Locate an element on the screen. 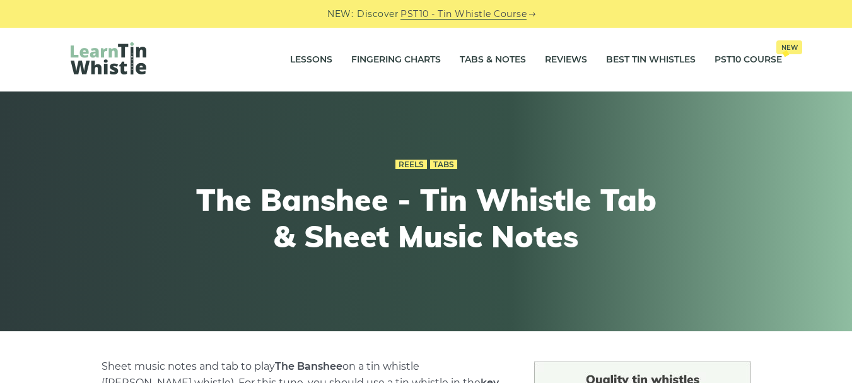  a: Tabs is located at coordinates (443, 165).